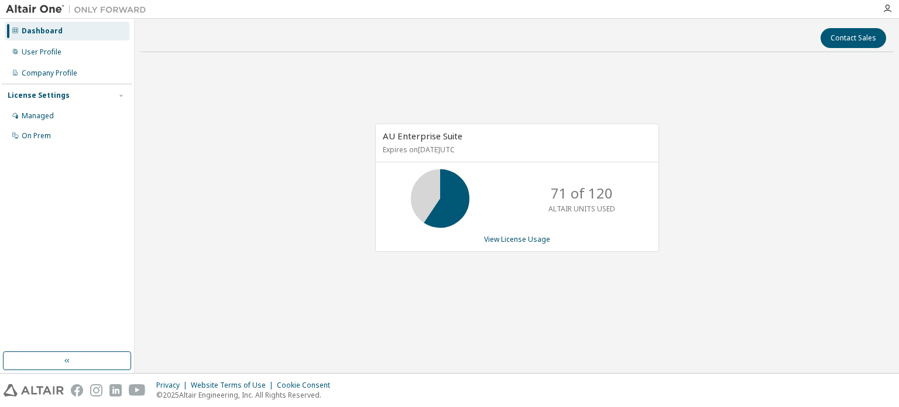 Image resolution: width=899 pixels, height=407 pixels. I want to click on div: Website Terms of Use, so click(234, 385).